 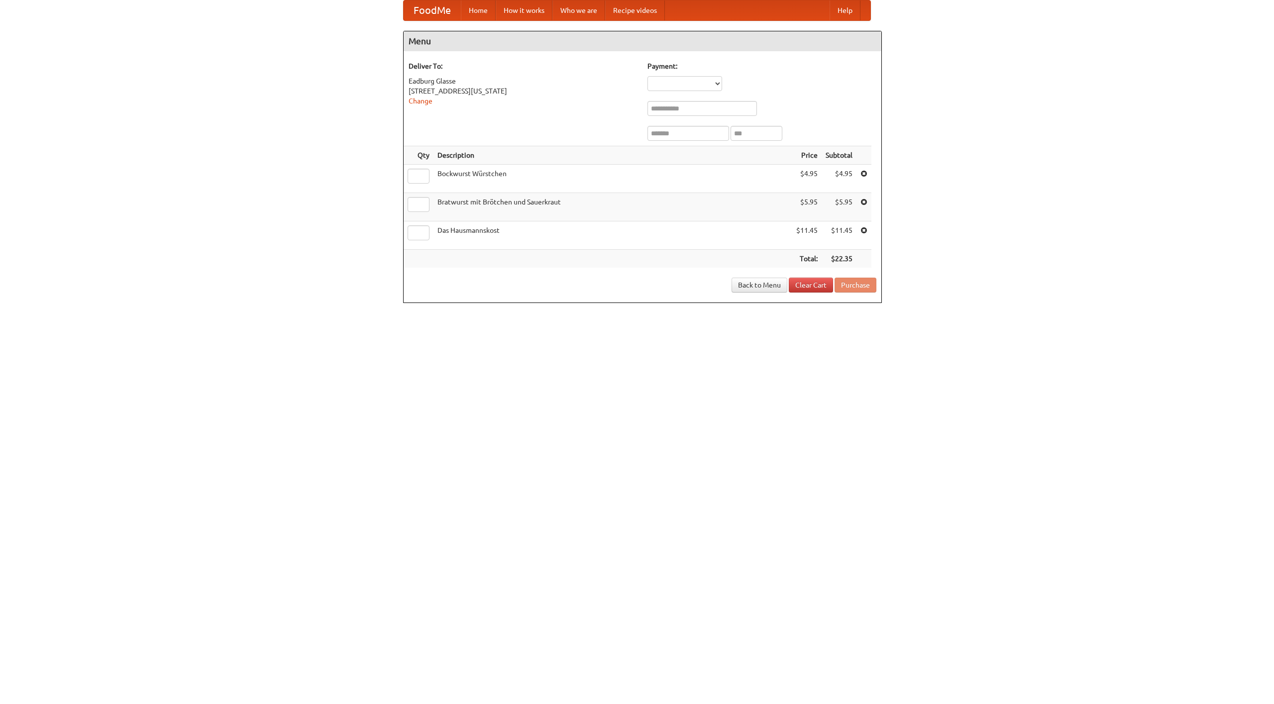 I want to click on th: $22.35, so click(x=839, y=259).